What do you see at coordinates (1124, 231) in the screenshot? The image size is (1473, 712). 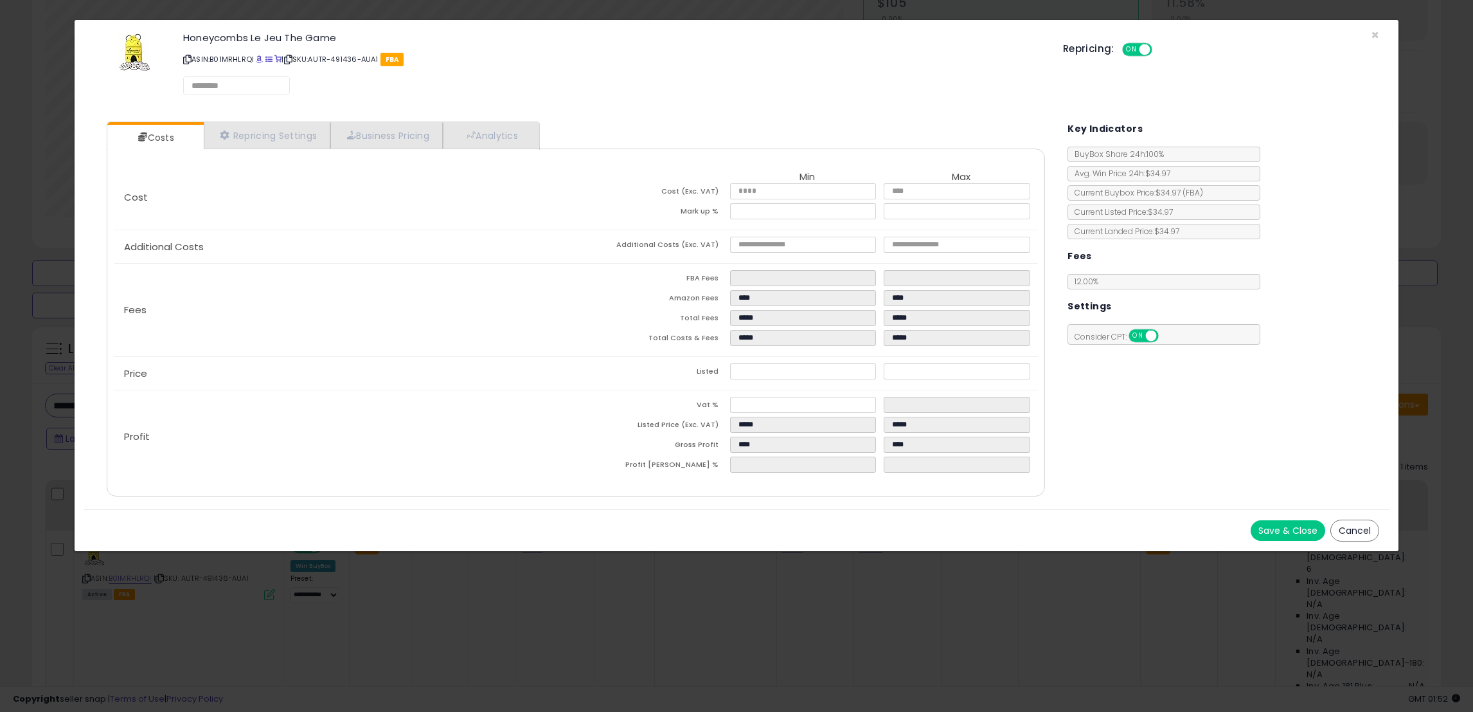 I see `span: Current Landed Price: $34.97` at bounding box center [1124, 231].